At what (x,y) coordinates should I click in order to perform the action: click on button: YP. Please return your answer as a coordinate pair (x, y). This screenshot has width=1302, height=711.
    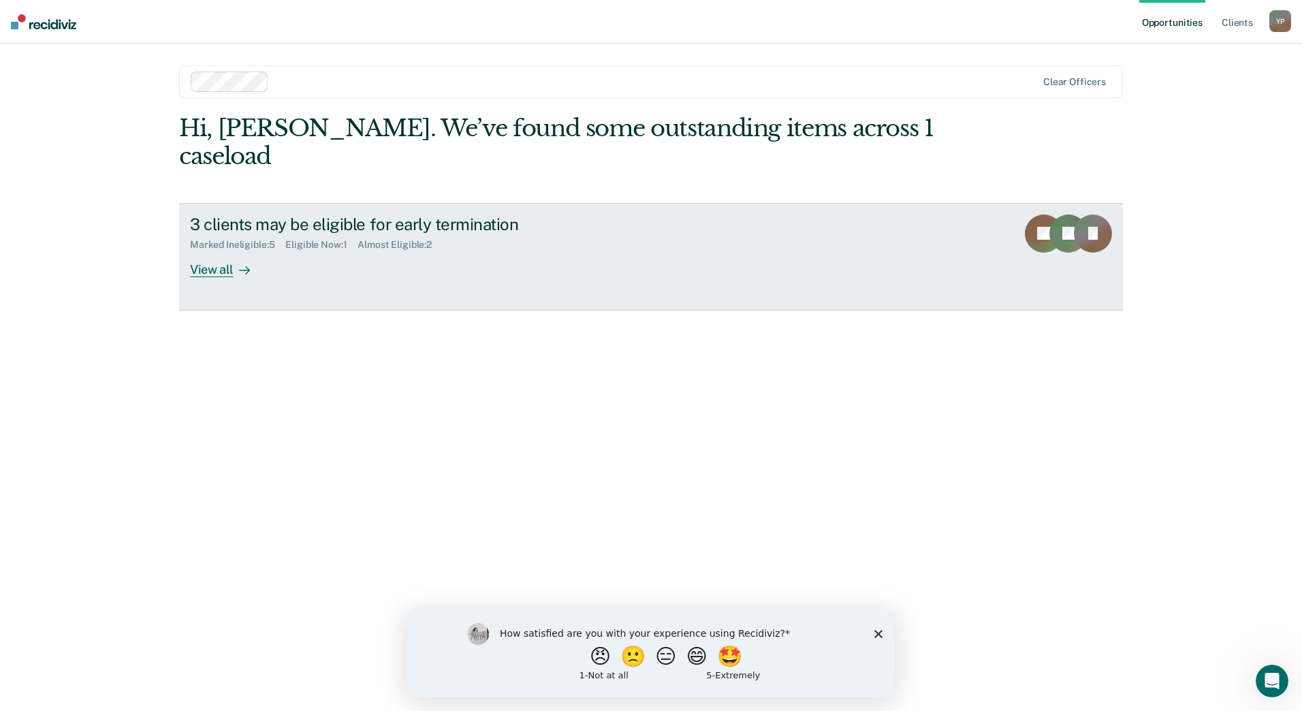
    Looking at the image, I should click on (1281, 21).